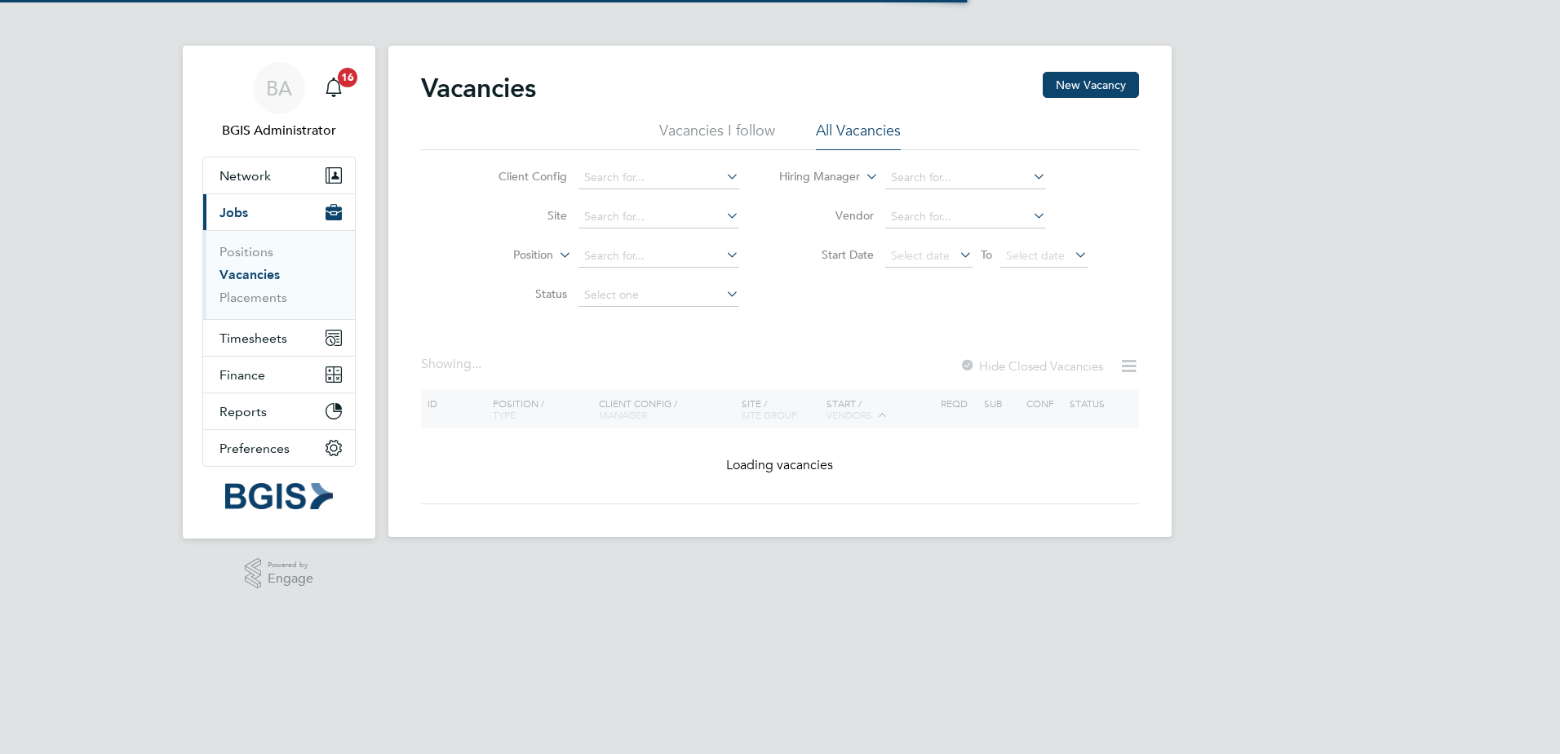 The height and width of the screenshot is (754, 1560). What do you see at coordinates (453, 364) in the screenshot?
I see `div: Showing` at bounding box center [453, 364].